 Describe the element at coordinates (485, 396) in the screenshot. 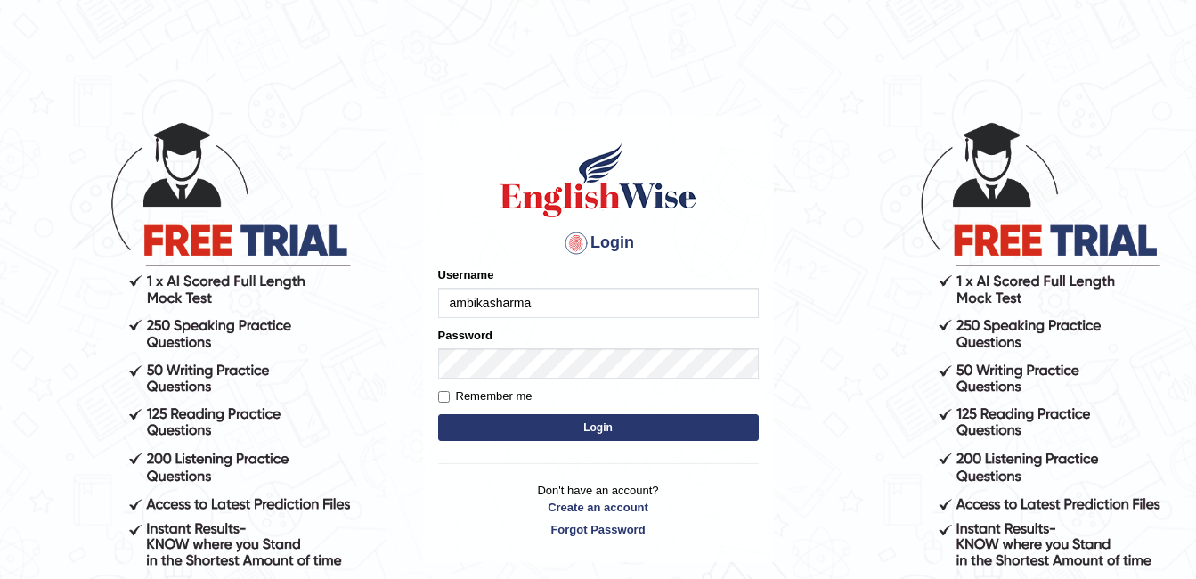

I see `label: Remember me` at that location.